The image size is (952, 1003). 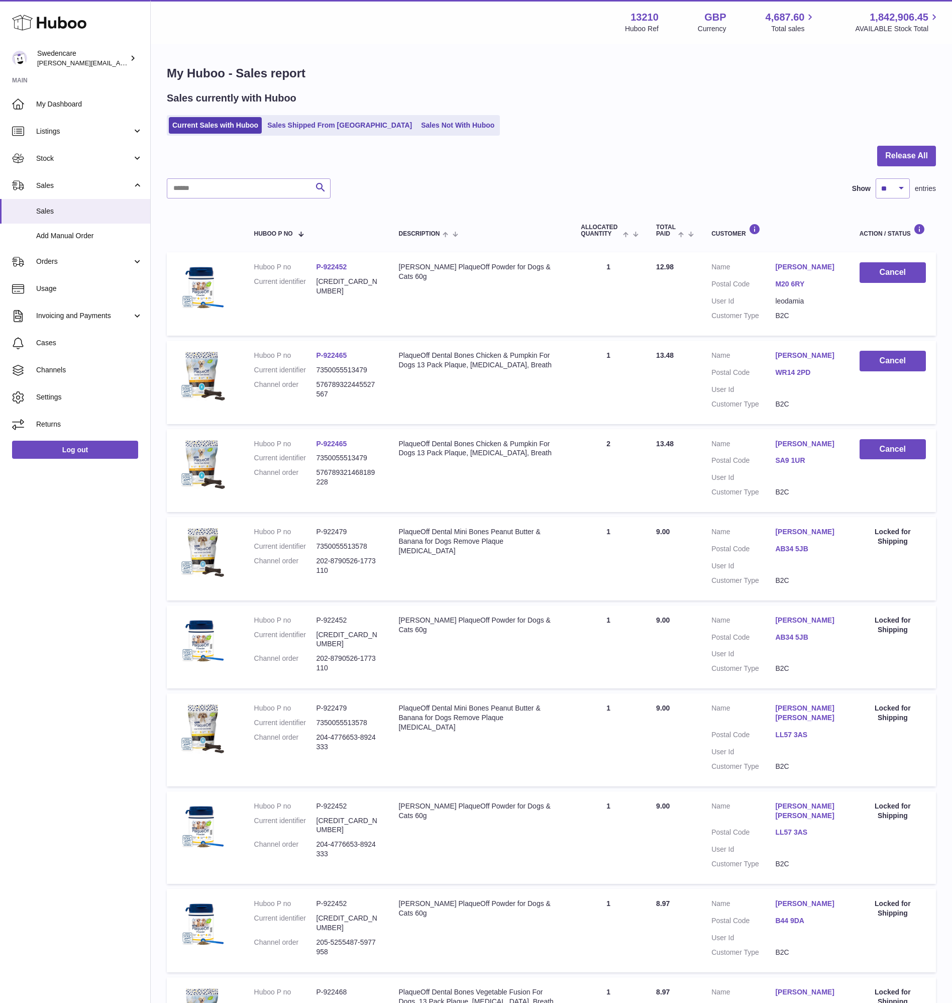 What do you see at coordinates (419, 234) in the screenshot?
I see `span: Description` at bounding box center [419, 234].